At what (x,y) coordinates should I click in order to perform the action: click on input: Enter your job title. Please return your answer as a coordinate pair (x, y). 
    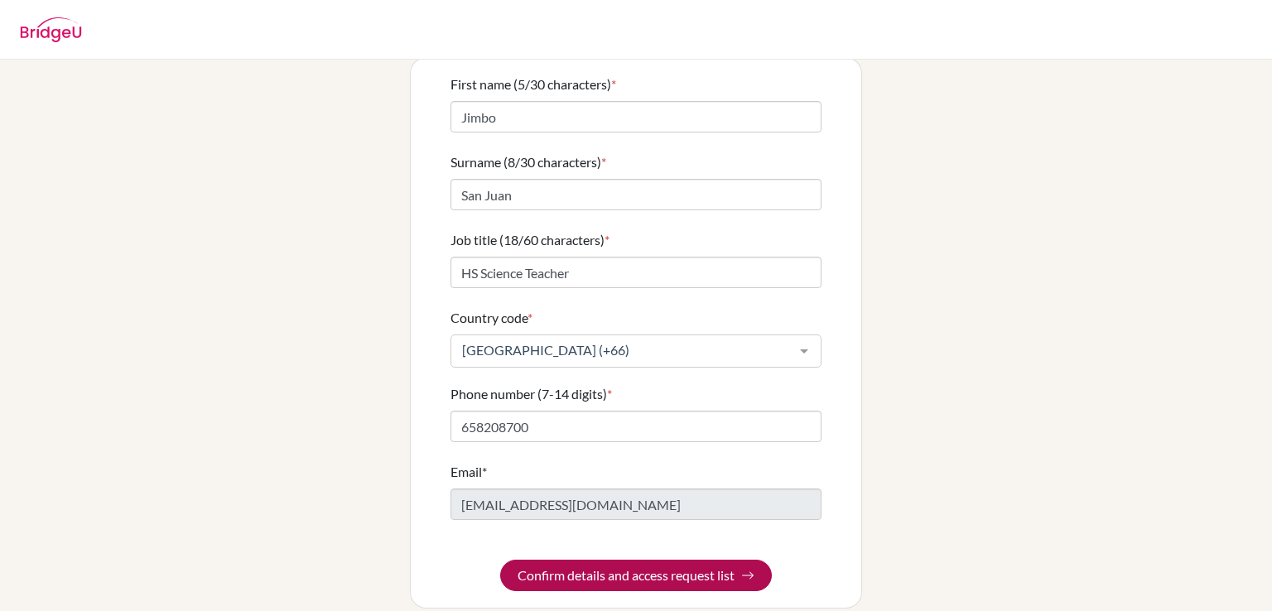
    Looking at the image, I should click on (636, 272).